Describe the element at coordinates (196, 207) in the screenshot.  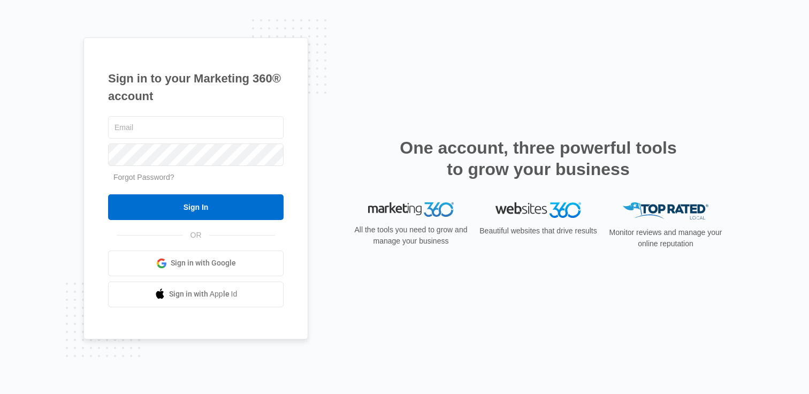
I see `input: Sign In` at that location.